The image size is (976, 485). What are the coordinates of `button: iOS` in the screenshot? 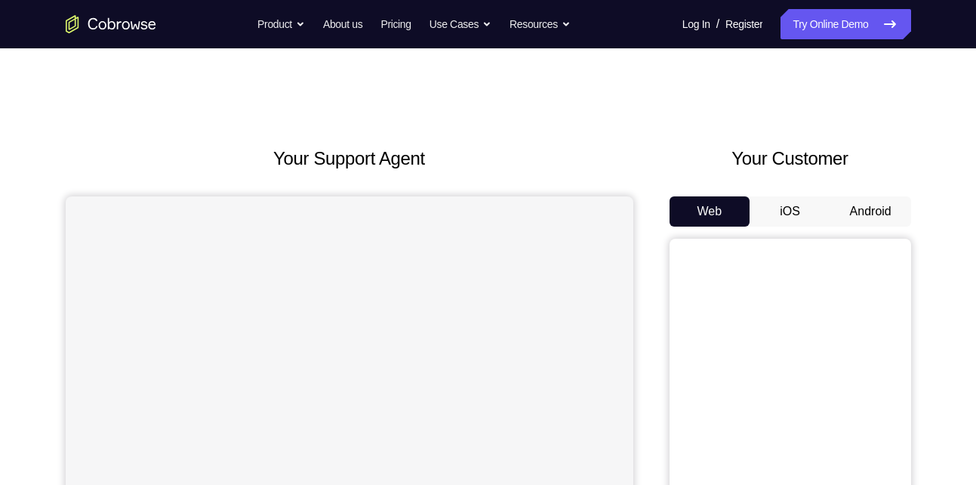 It's located at (790, 211).